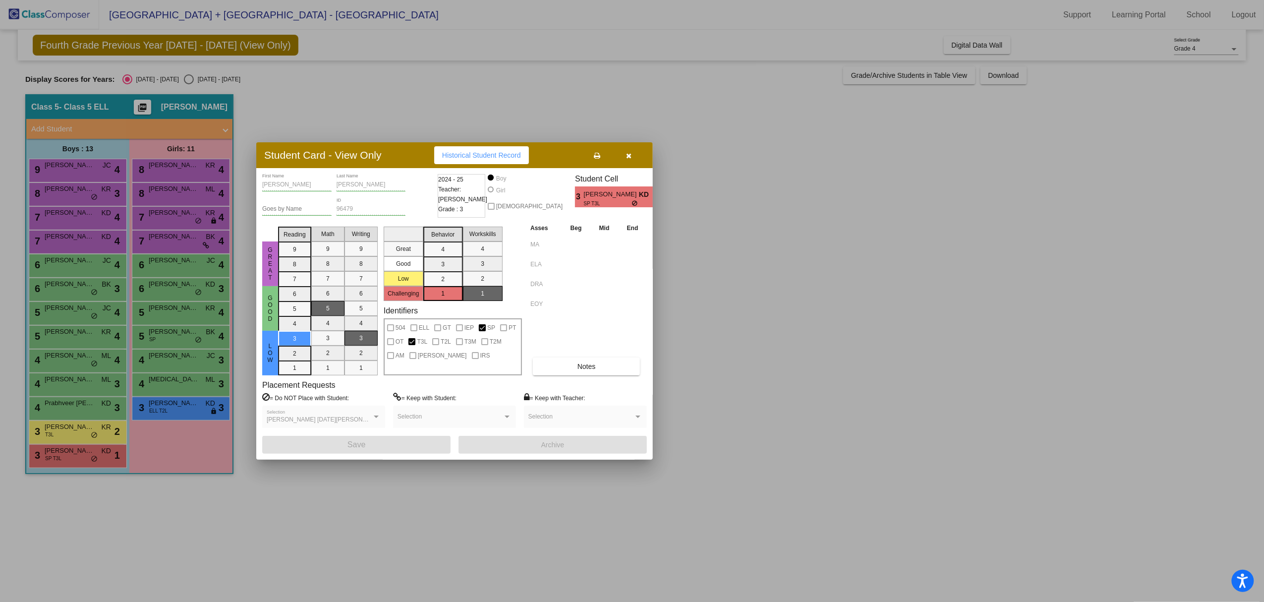 This screenshot has width=1264, height=602. What do you see at coordinates (481, 155) in the screenshot?
I see `span: Historical Student Record` at bounding box center [481, 155].